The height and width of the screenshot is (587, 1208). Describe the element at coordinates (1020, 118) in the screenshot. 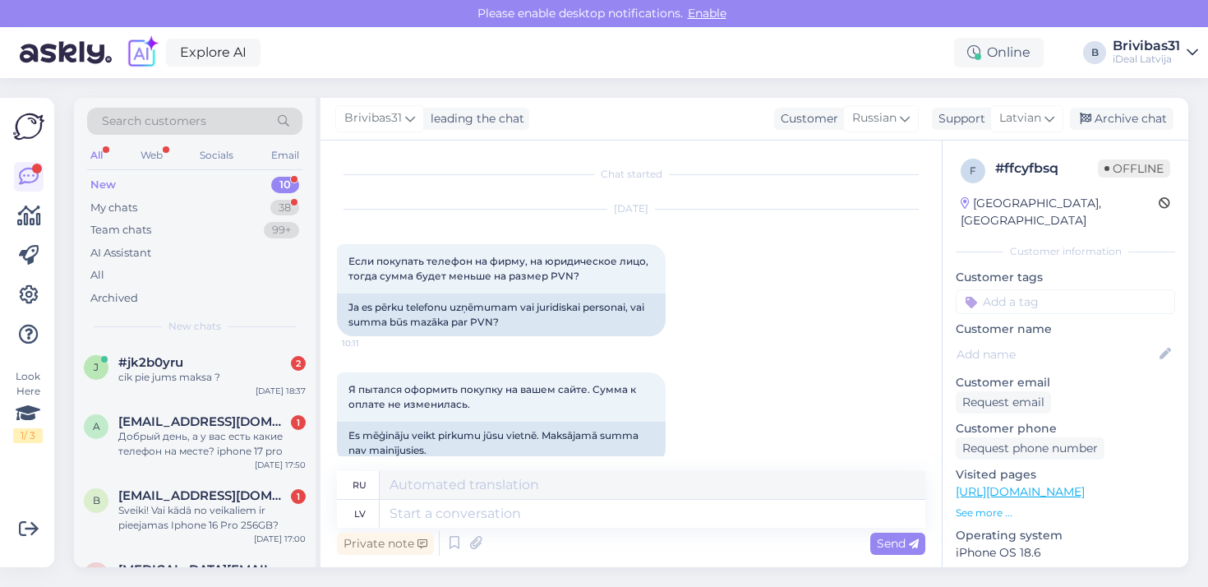

I see `span: Latvian` at that location.